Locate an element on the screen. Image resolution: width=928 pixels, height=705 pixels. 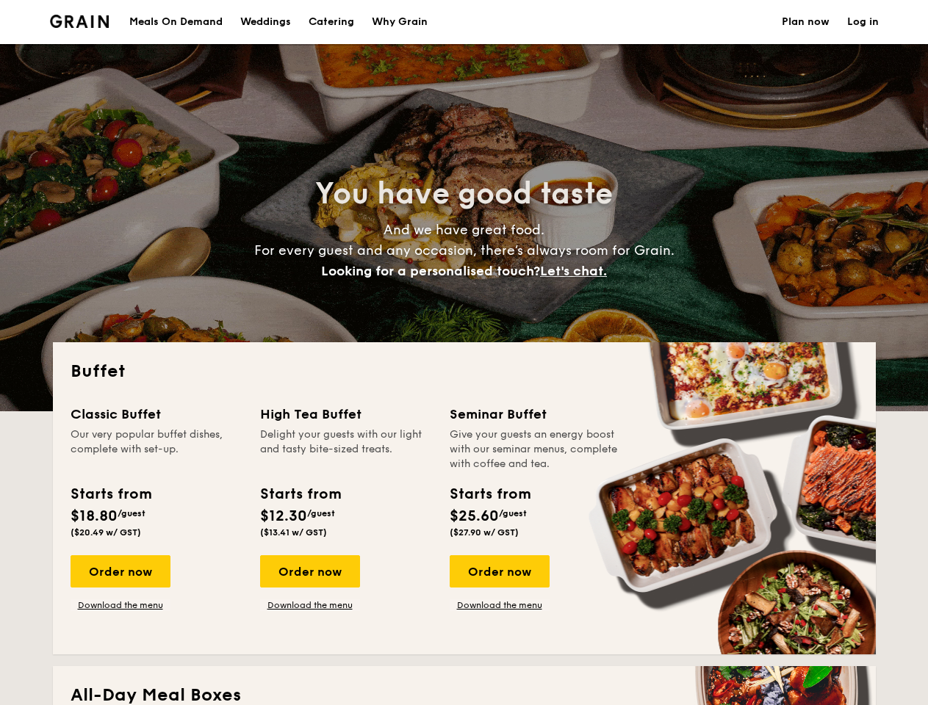
h2: Buffet is located at coordinates (464, 372).